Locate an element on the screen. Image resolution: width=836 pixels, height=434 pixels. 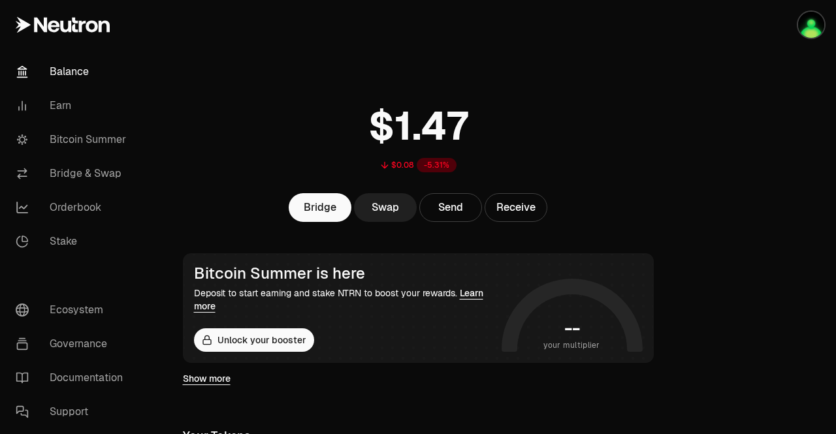
a: Bitcoin Summer is located at coordinates (73, 140).